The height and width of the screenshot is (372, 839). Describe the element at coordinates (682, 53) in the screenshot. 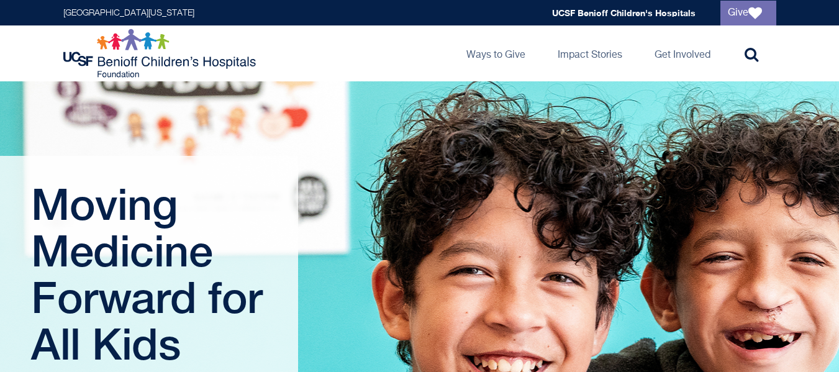

I see `a: Get Involved` at that location.